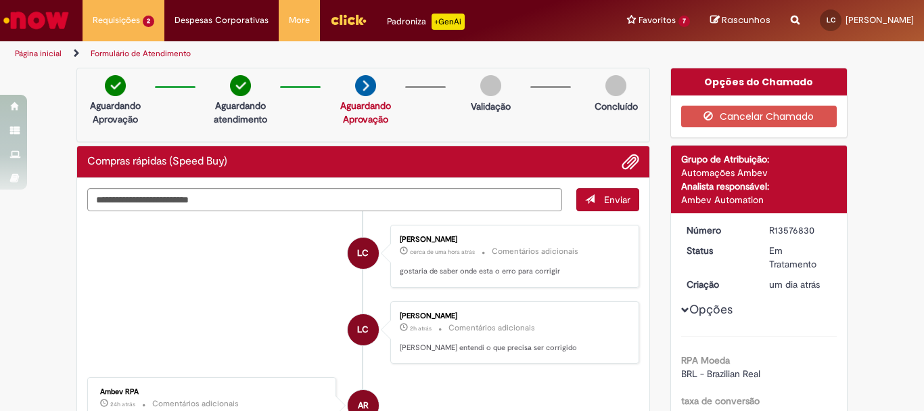 Image resolution: width=924 pixels, height=411 pixels. I want to click on img: arrow-next.png, so click(365, 85).